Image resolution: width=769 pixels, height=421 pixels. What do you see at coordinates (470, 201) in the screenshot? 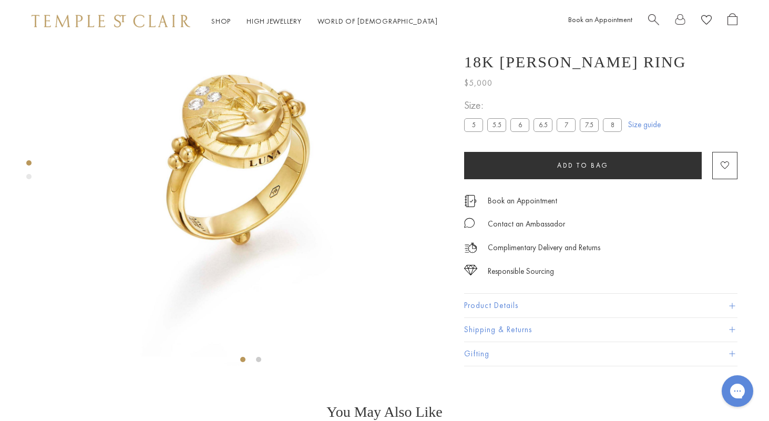
I see `img: icon_appointment.svg` at bounding box center [470, 201].